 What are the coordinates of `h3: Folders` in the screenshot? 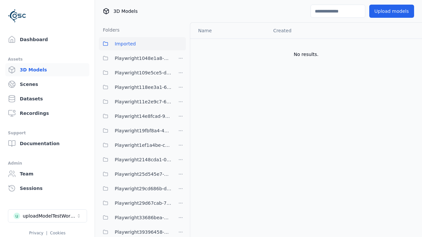 It's located at (109, 30).